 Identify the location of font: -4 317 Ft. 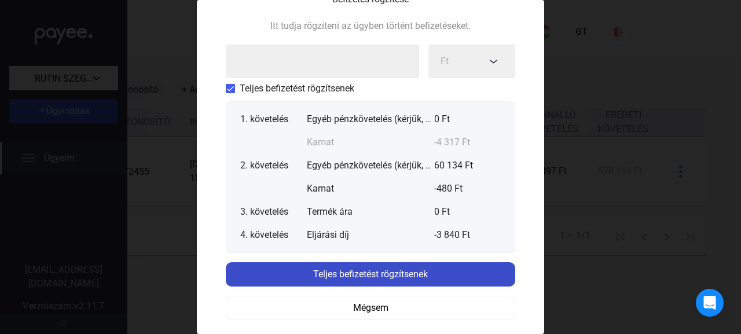
(452, 142).